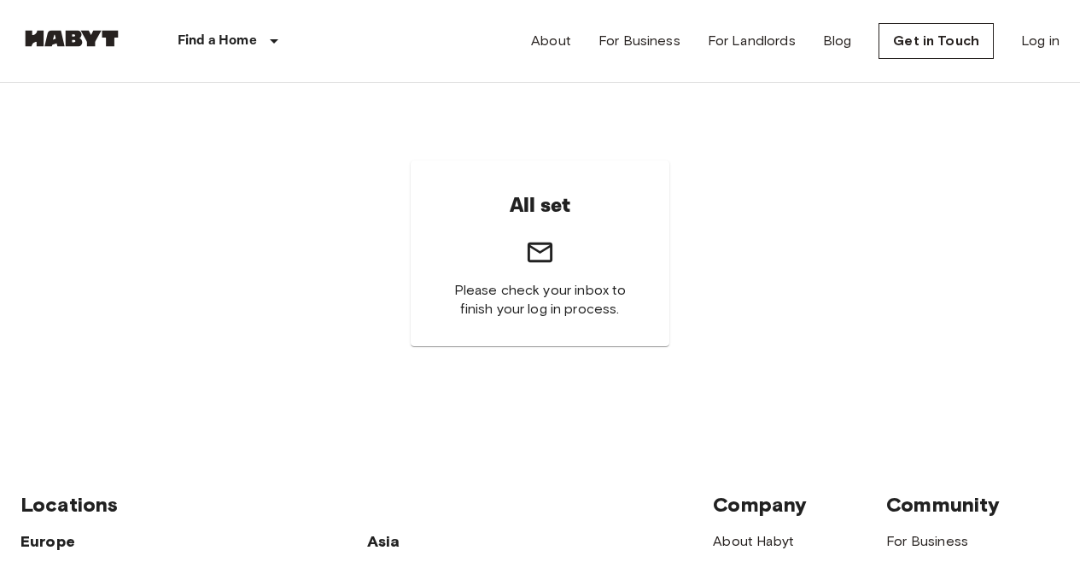 This screenshot has height=568, width=1080. I want to click on span: Please check your inbox to finish your log in process., so click(540, 300).